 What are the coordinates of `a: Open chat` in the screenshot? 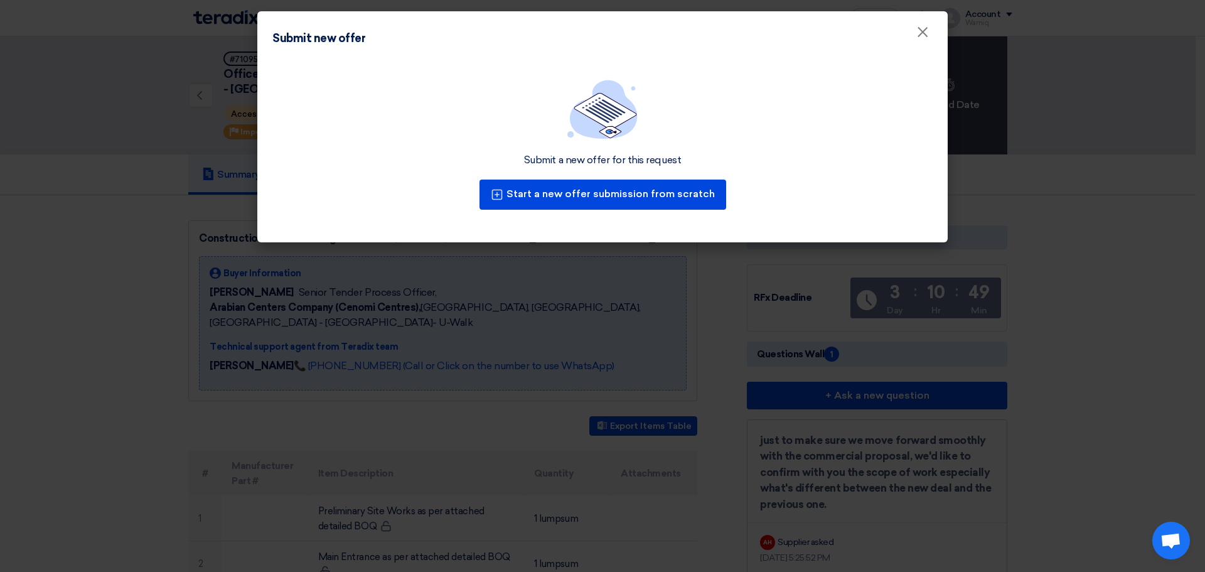 It's located at (1171, 540).